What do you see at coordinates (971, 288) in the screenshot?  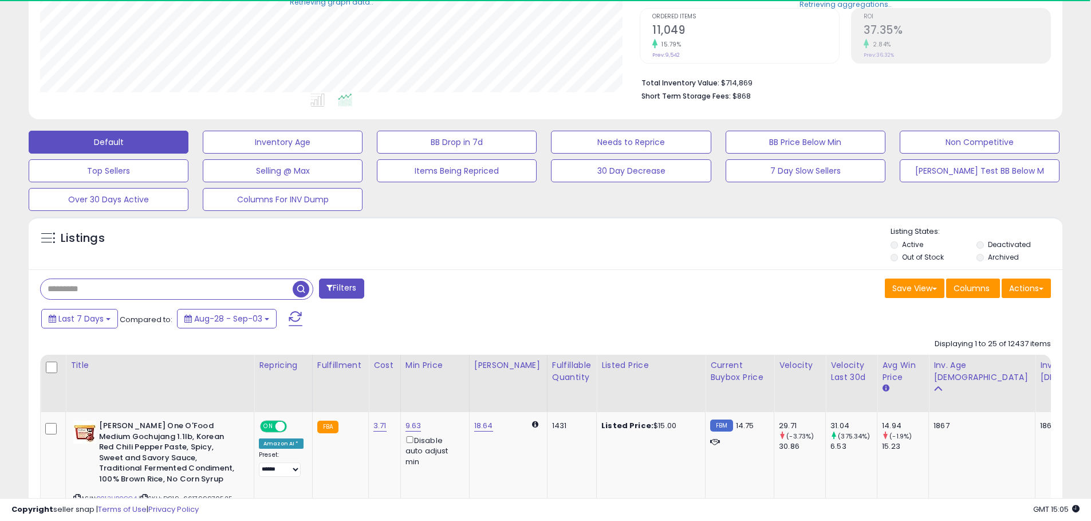 I see `span: Columns` at bounding box center [971, 288].